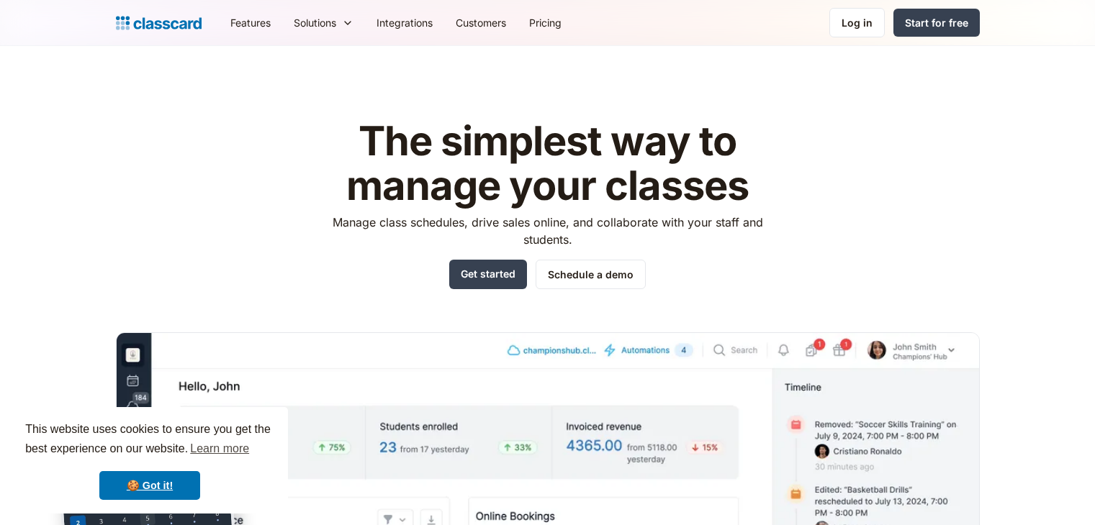 This screenshot has width=1095, height=525. What do you see at coordinates (488, 274) in the screenshot?
I see `a: Get started` at bounding box center [488, 274].